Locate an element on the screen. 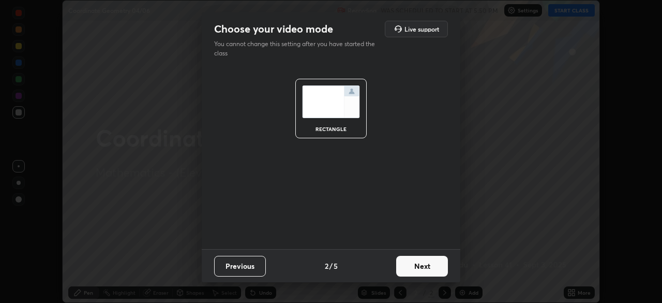 This screenshot has height=303, width=662. h4: 2 is located at coordinates (326, 265).